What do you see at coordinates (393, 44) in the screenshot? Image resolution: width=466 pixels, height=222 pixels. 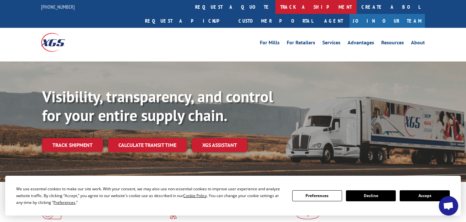 I see `a: Resources` at bounding box center [393, 44].